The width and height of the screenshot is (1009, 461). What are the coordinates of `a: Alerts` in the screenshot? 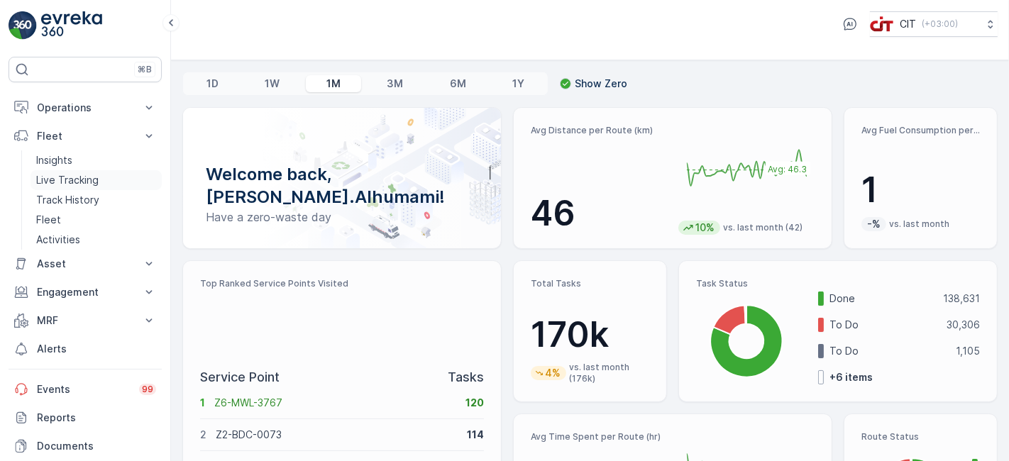 It's located at (85, 349).